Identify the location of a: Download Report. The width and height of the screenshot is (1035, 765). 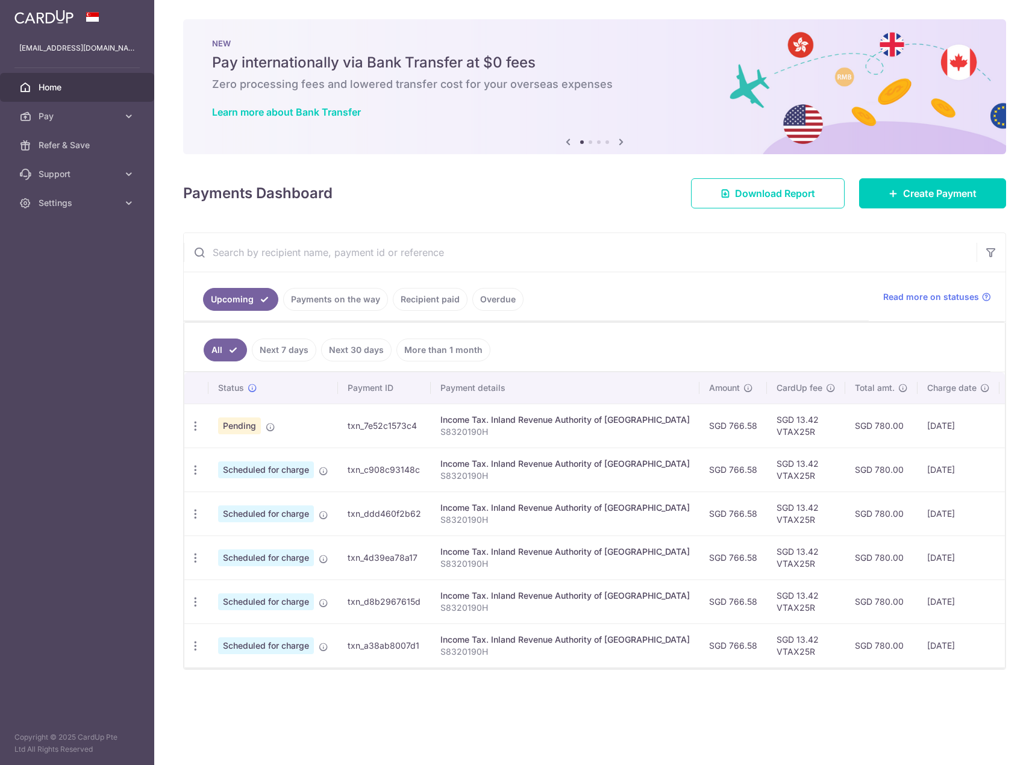
(767, 193).